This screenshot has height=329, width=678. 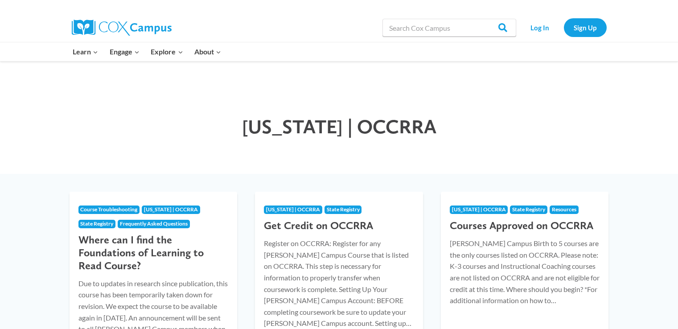 I want to click on img: Cox Campus, so click(x=122, y=28).